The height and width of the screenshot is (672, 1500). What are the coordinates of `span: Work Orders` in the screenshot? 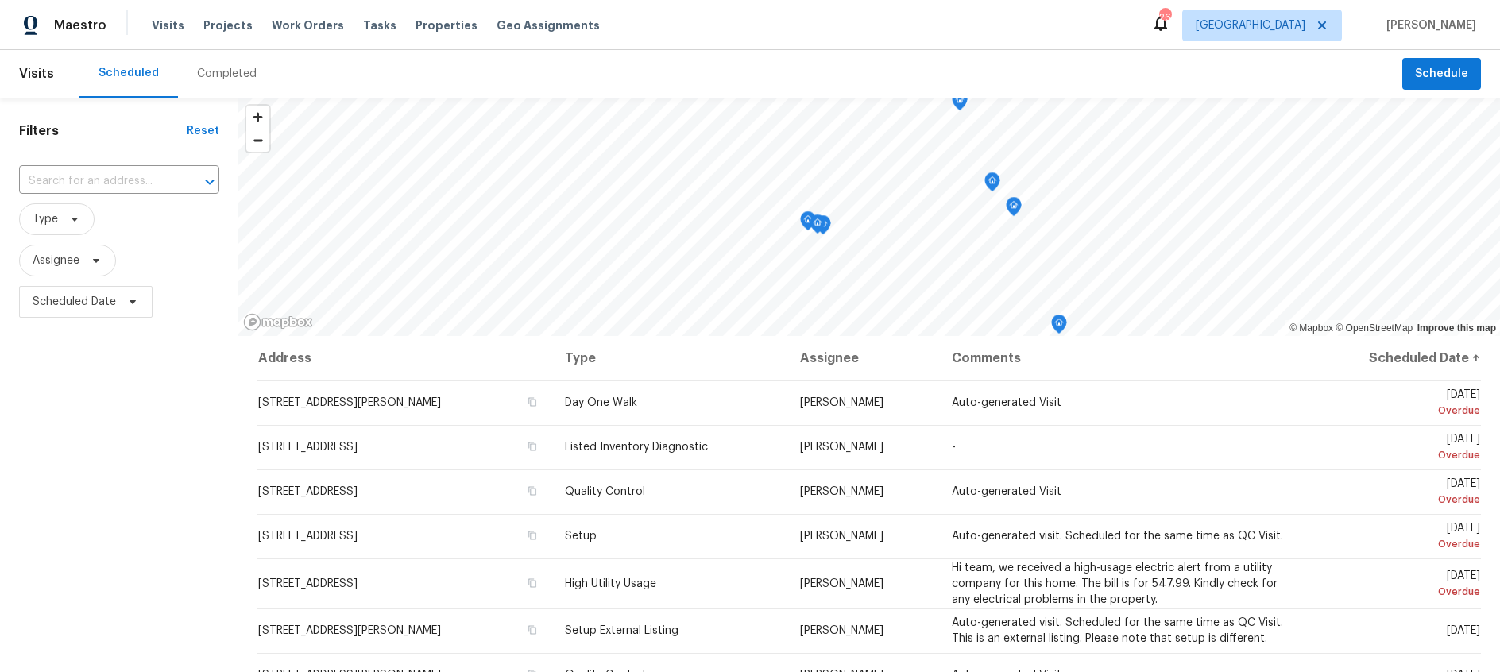 It's located at (308, 25).